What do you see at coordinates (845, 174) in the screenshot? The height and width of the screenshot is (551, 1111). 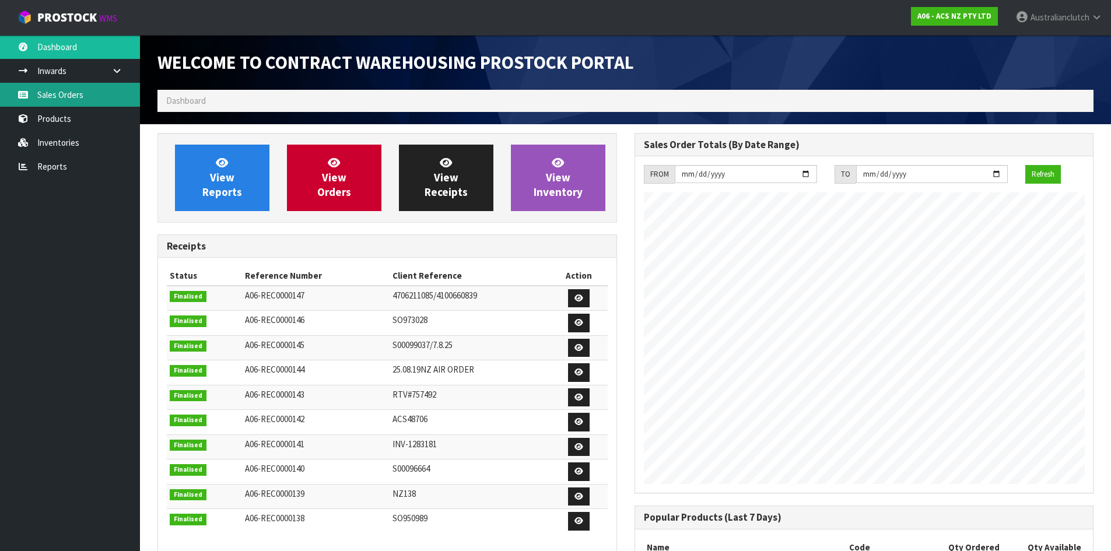 I see `div: TO` at bounding box center [845, 174].